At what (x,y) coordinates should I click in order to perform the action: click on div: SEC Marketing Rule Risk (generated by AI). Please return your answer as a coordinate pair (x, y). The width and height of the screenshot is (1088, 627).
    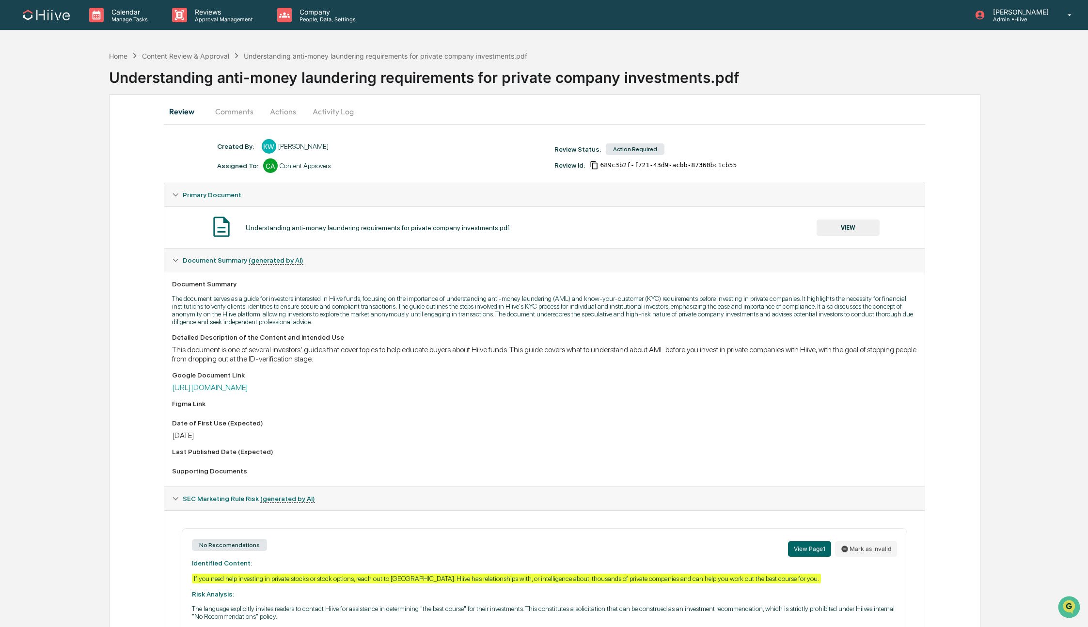
    Looking at the image, I should click on (545, 499).